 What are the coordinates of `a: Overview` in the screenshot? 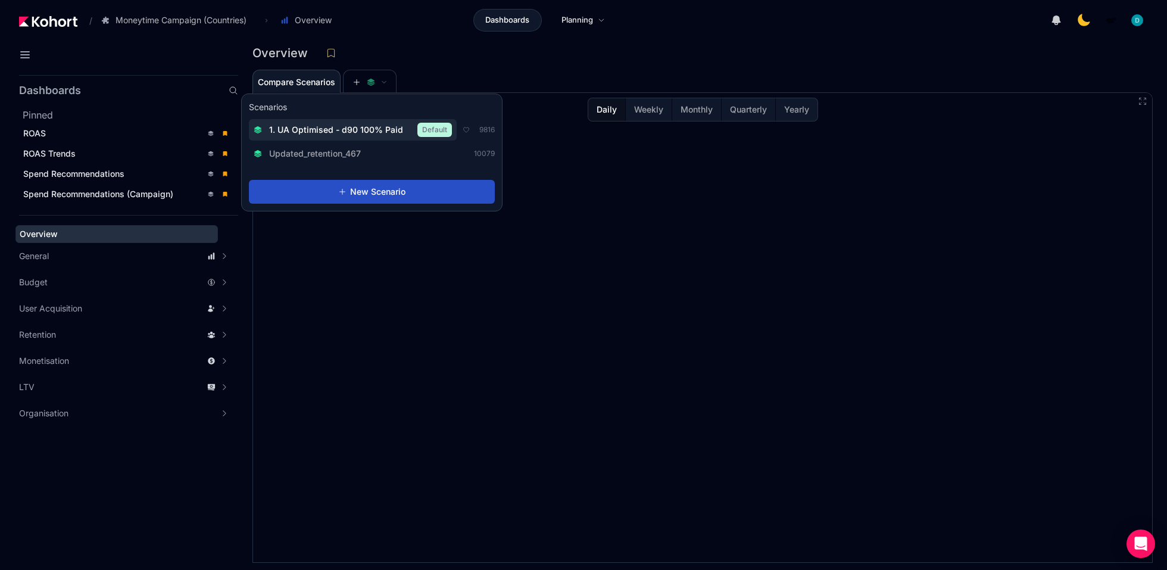 It's located at (117, 234).